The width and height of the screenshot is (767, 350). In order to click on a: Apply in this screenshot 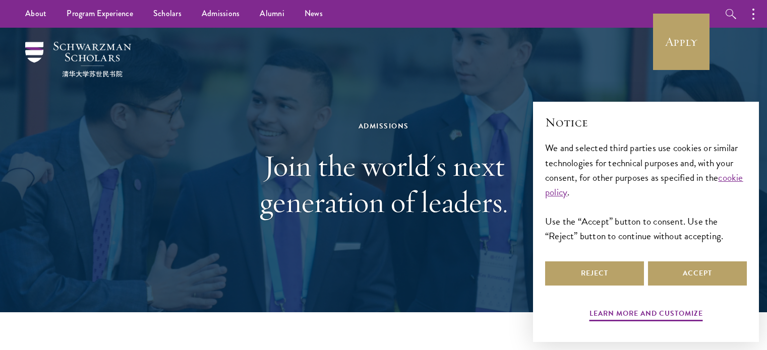, I will do `click(681, 42)`.